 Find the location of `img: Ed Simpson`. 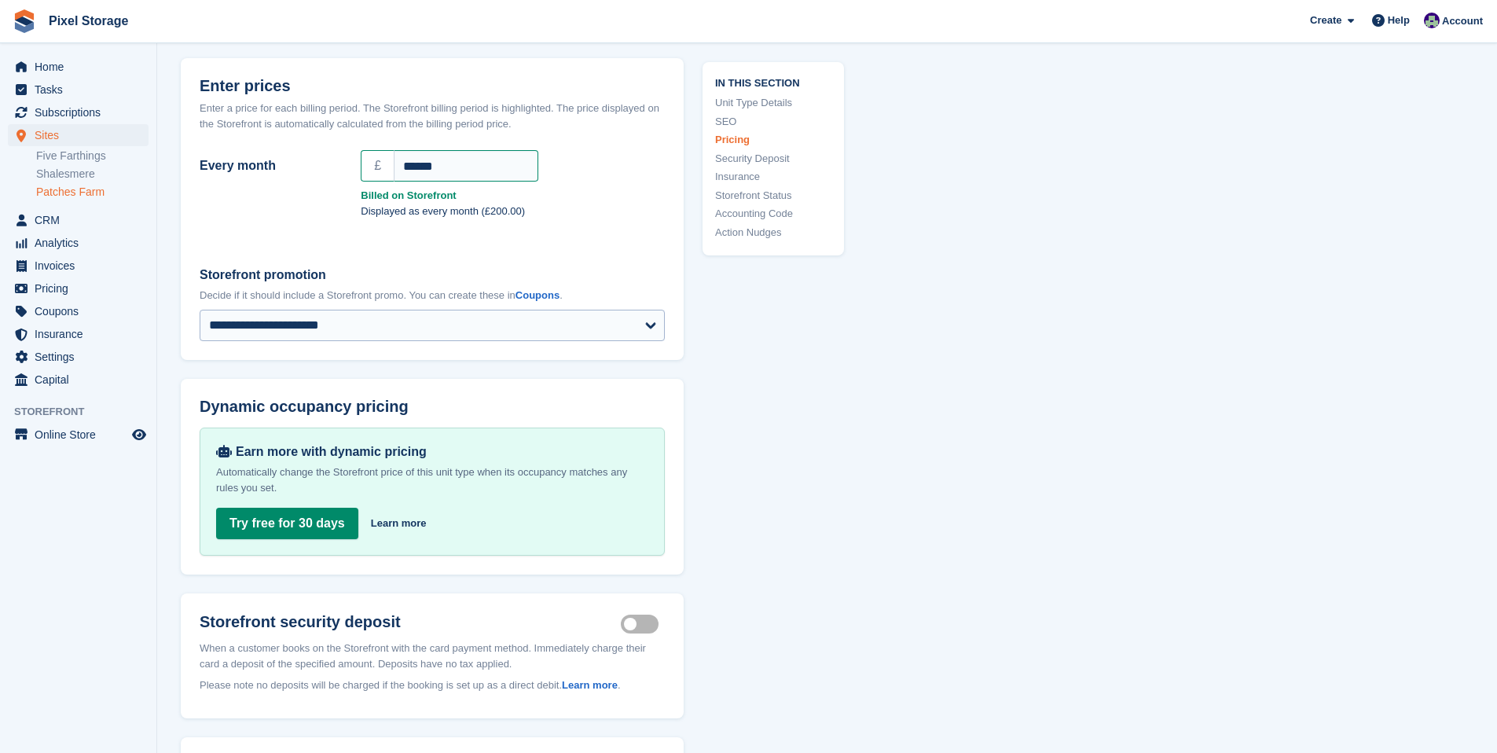

img: Ed Simpson is located at coordinates (1432, 20).